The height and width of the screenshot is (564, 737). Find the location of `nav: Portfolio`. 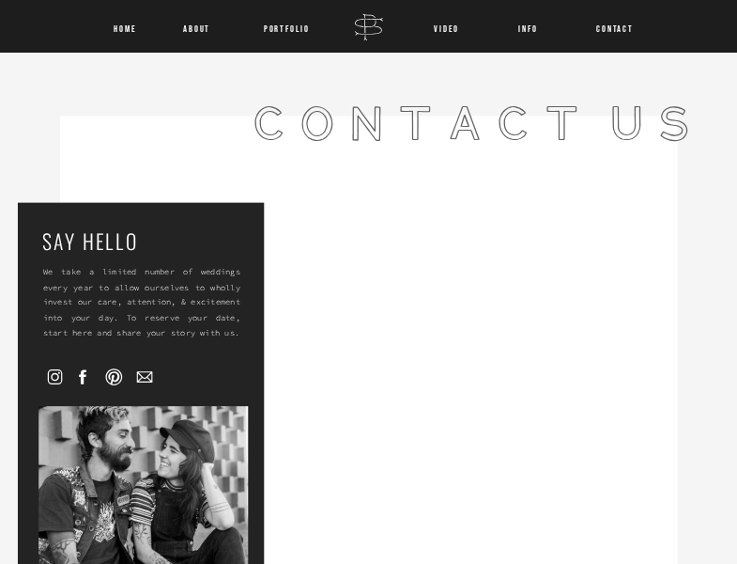

nav: Portfolio is located at coordinates (286, 26).